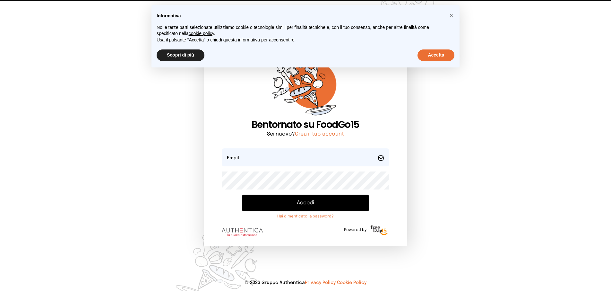 The image size is (611, 291). I want to click on button: Scopri di più, so click(180, 55).